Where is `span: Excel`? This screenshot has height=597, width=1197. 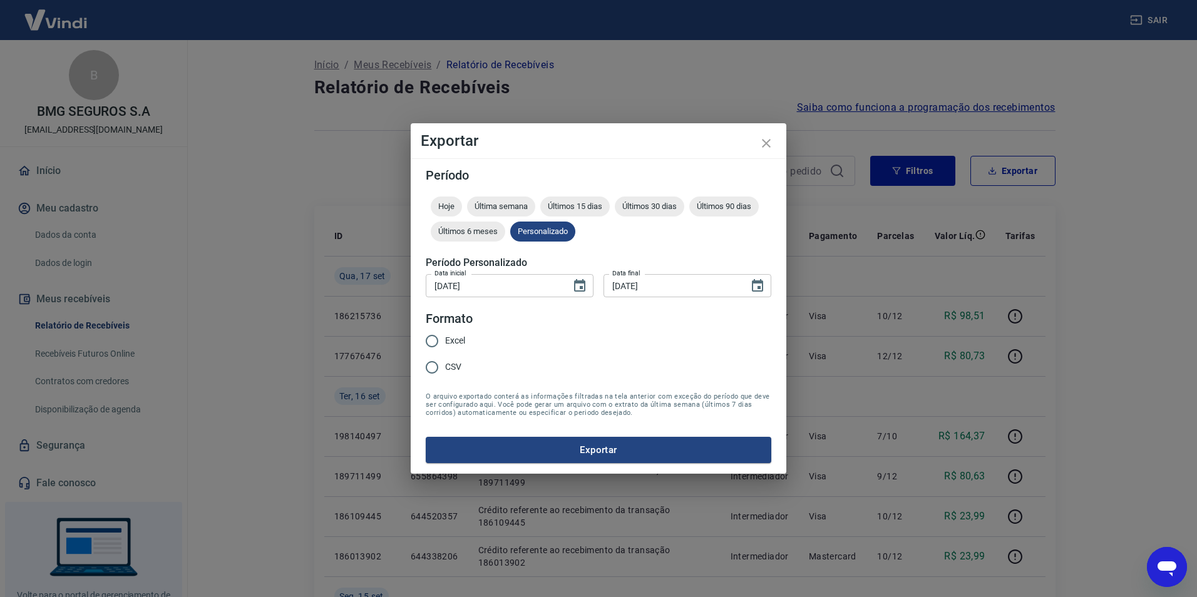 span: Excel is located at coordinates (455, 340).